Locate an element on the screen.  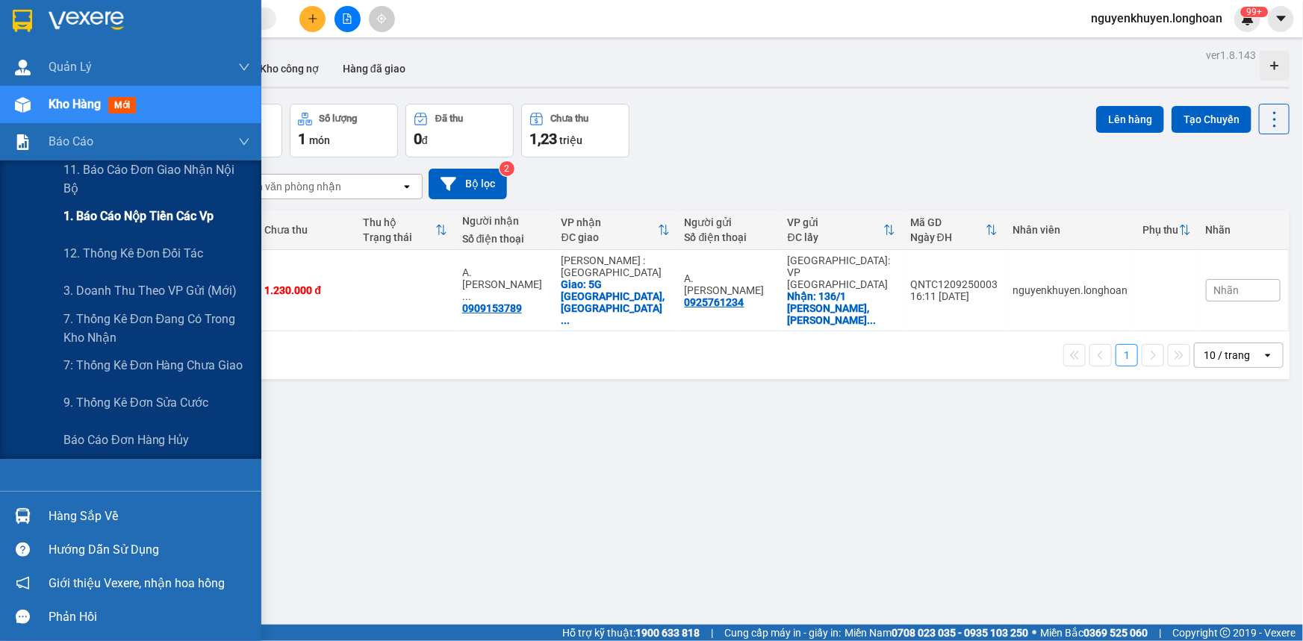
div: ĐC giao is located at coordinates (609, 237).